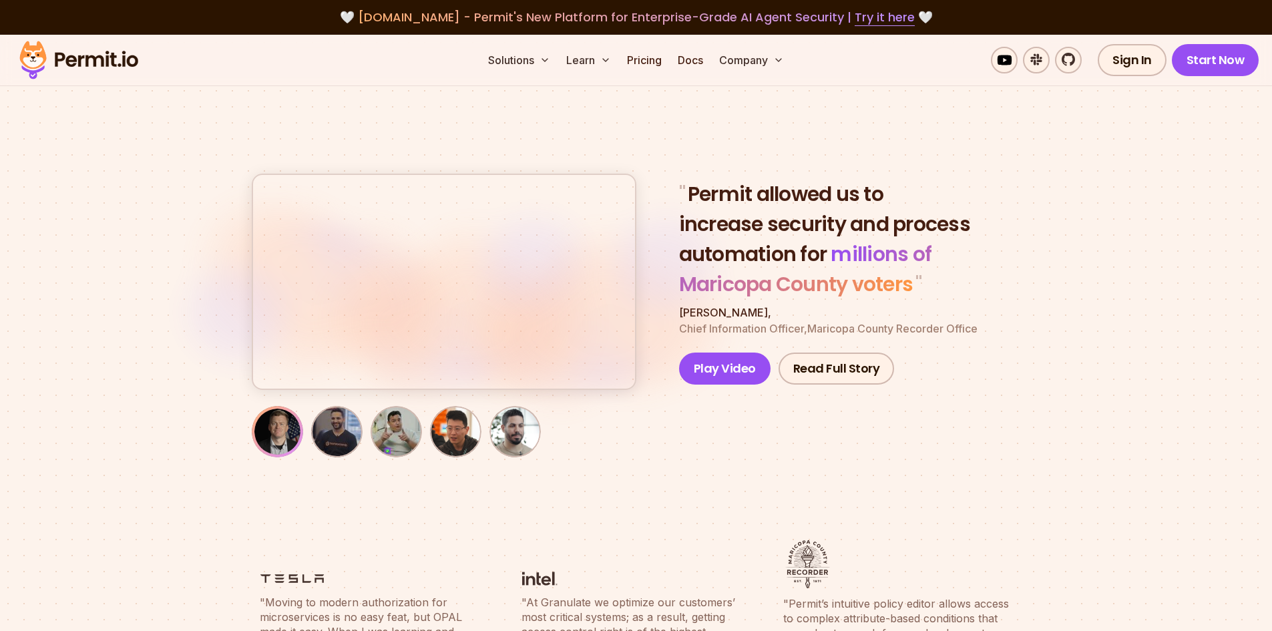  Describe the element at coordinates (1215, 60) in the screenshot. I see `a: Start Now` at that location.